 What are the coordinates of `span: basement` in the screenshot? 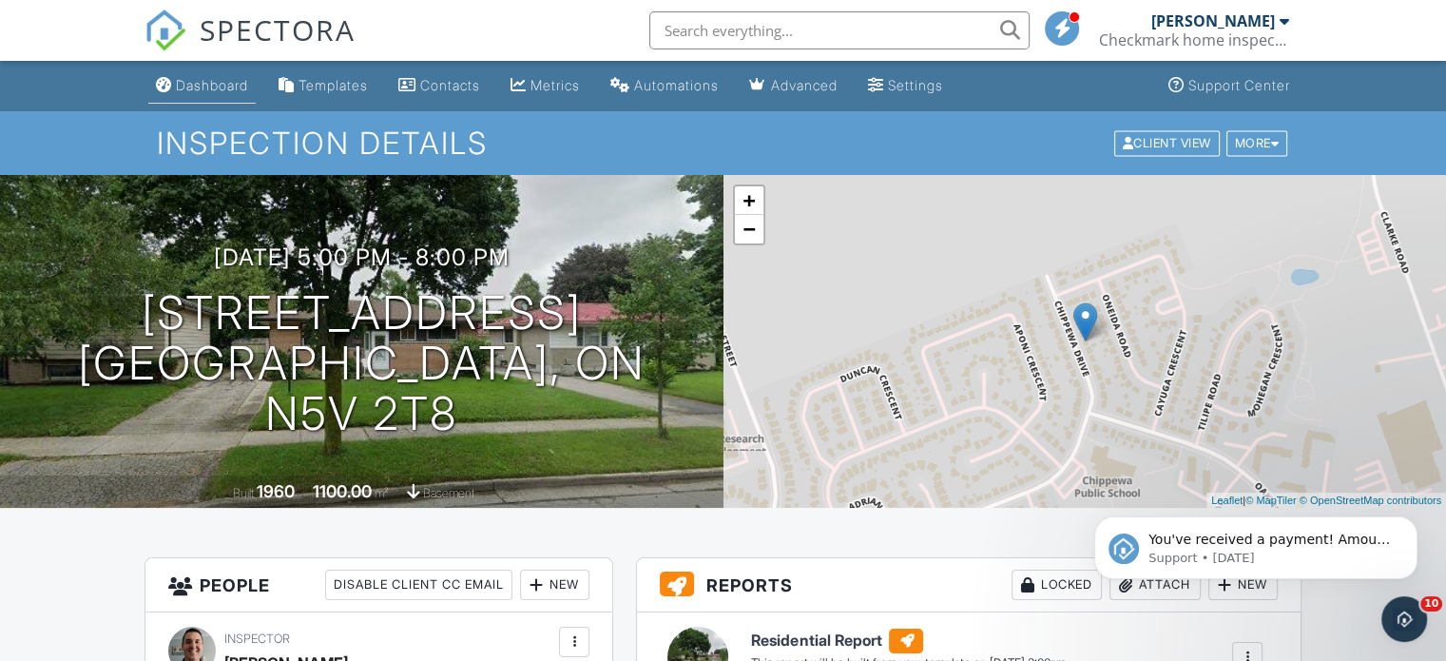 It's located at (449, 492).